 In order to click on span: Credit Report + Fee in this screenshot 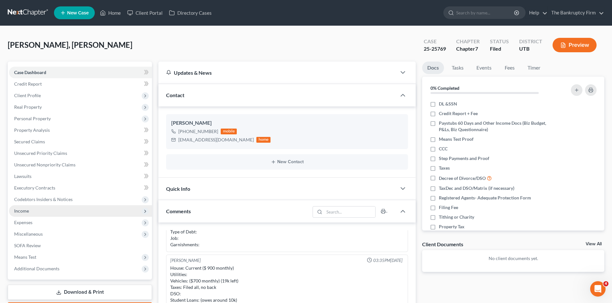, I will do `click(458, 114)`.